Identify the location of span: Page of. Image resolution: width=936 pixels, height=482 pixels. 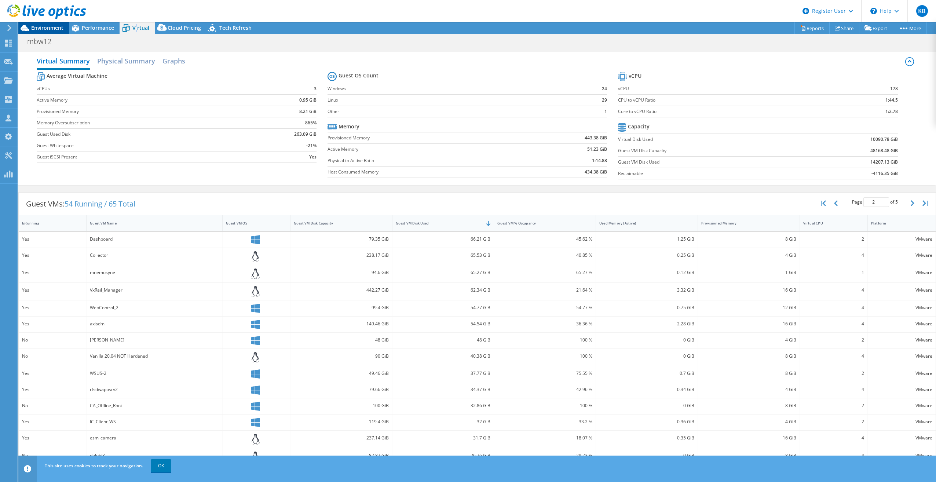
(875, 202).